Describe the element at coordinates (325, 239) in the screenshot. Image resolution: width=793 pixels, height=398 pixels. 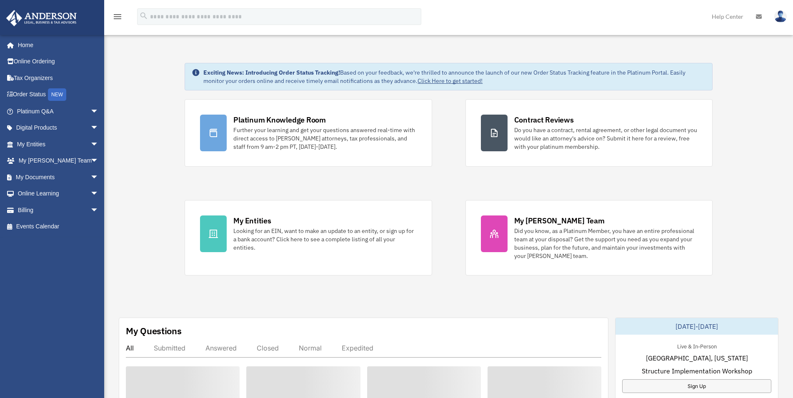
I see `div: Looking for an EIN, want to make an update to an entity, or sign up for a bank account? Click her...` at that location.